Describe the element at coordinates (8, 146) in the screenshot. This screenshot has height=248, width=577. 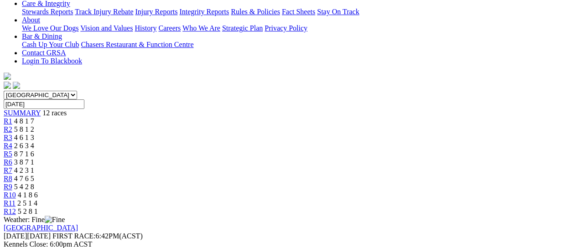
I see `span: R4` at that location.